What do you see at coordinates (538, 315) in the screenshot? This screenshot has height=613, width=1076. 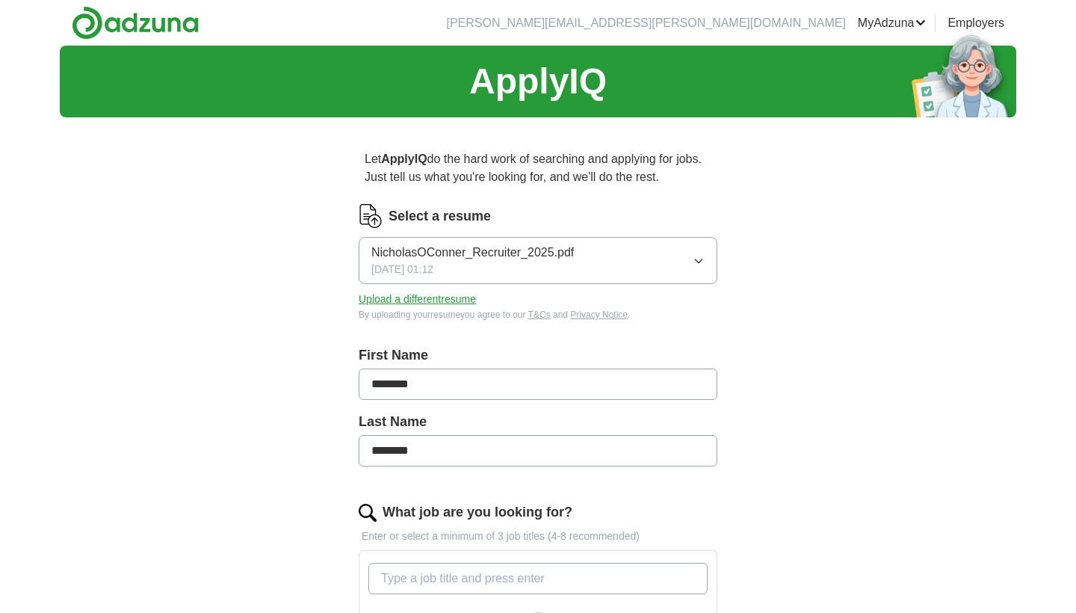 I see `div: By uploading your resume you agree to our and .` at bounding box center [538, 315].